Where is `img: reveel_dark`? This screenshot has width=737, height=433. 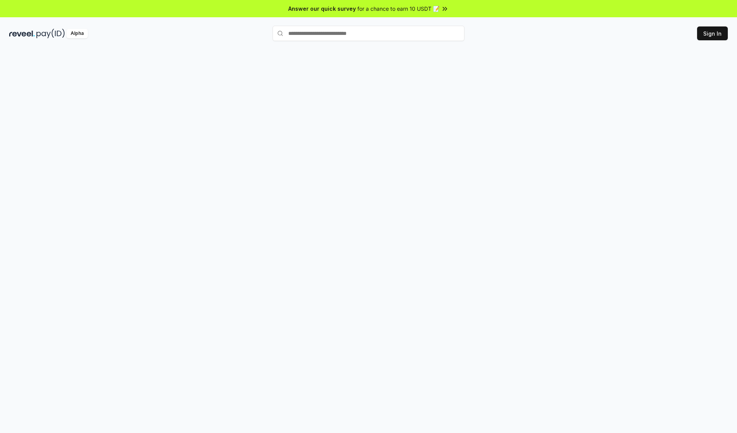
img: reveel_dark is located at coordinates (22, 33).